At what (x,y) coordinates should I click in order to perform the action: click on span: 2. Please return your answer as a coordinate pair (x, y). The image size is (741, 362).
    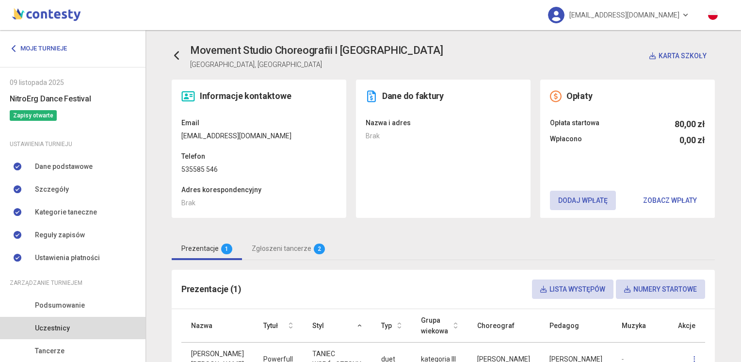
    Looking at the image, I should click on (319, 249).